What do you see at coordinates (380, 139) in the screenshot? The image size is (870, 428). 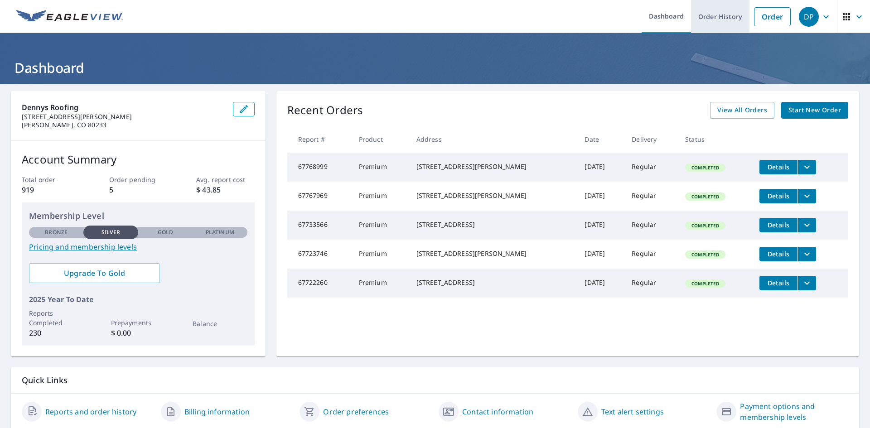 I see `th: Product` at bounding box center [380, 139].